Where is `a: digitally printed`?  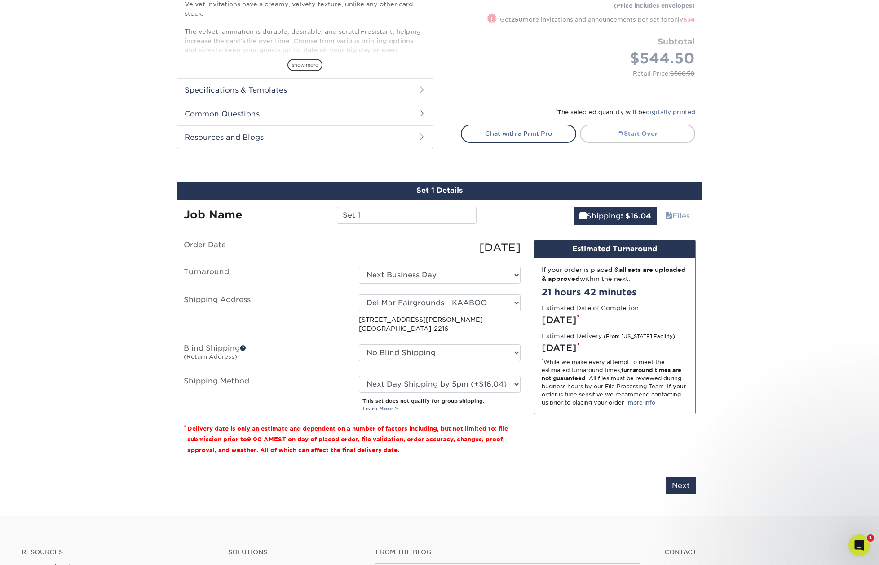 a: digitally printed is located at coordinates (671, 112).